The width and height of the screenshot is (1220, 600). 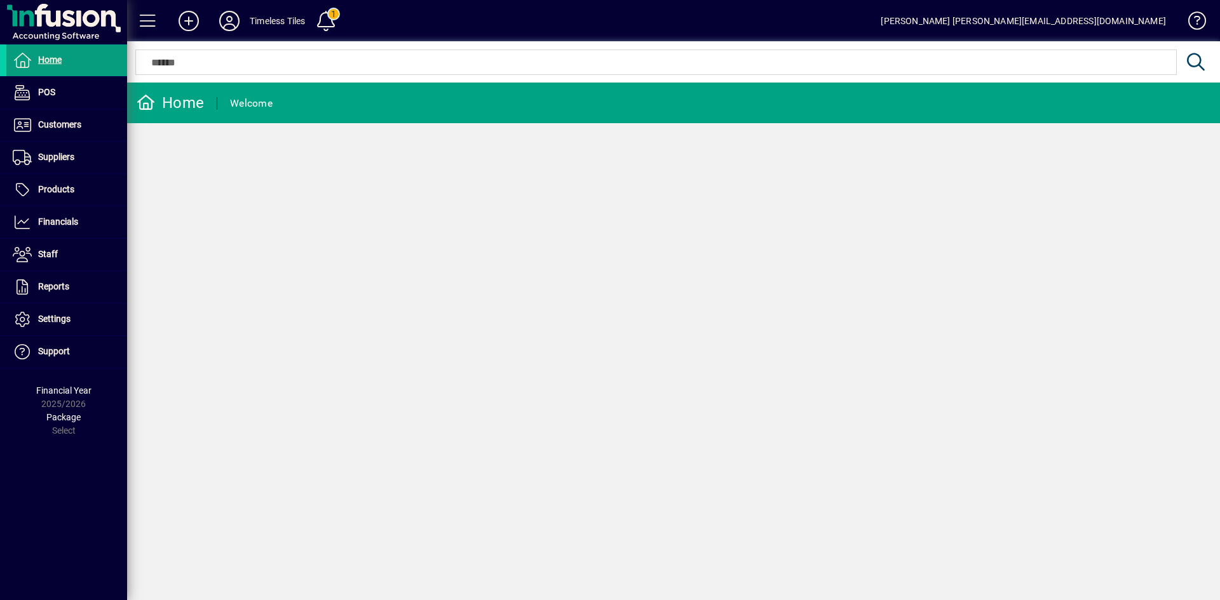 I want to click on div: Timeless Tiles, so click(x=277, y=21).